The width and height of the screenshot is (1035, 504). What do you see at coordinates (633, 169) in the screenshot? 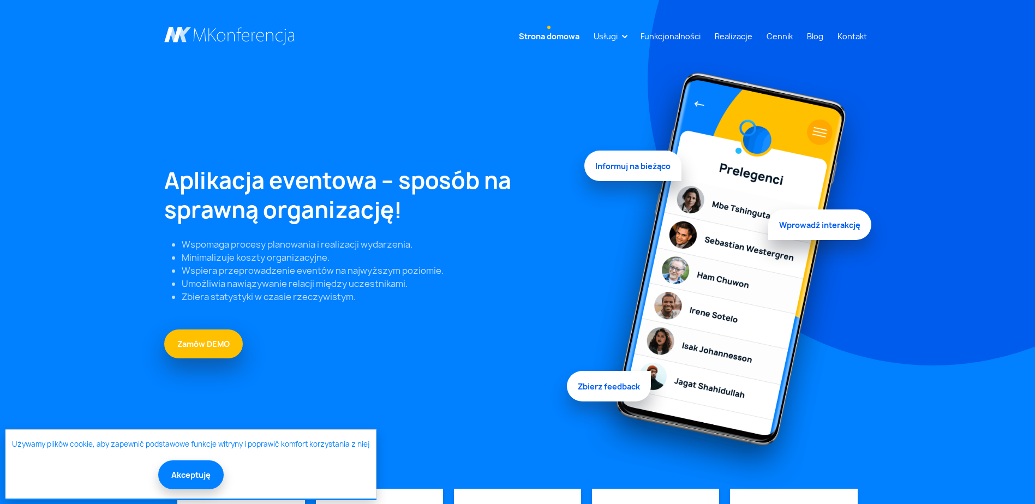
I see `span: Informuj na bieżąco` at bounding box center [633, 169].